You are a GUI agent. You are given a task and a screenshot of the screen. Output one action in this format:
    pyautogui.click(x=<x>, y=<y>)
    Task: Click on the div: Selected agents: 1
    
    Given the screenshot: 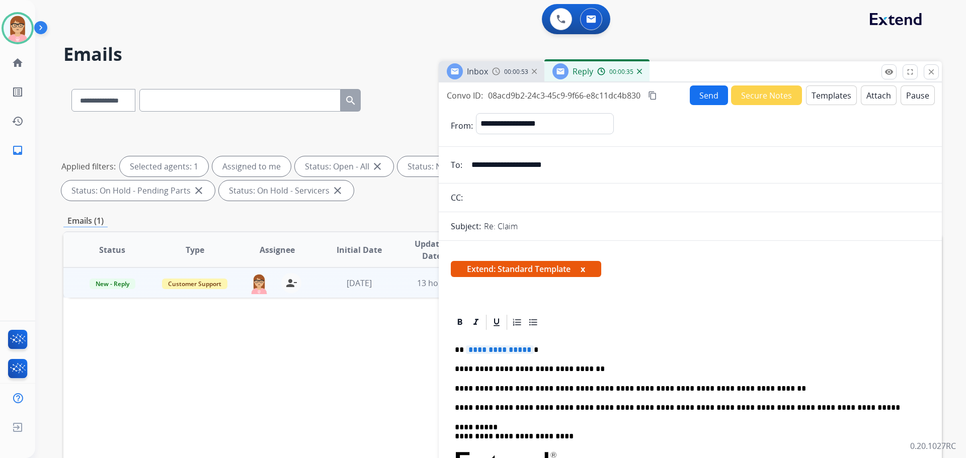 What is the action you would take?
    pyautogui.click(x=164, y=167)
    